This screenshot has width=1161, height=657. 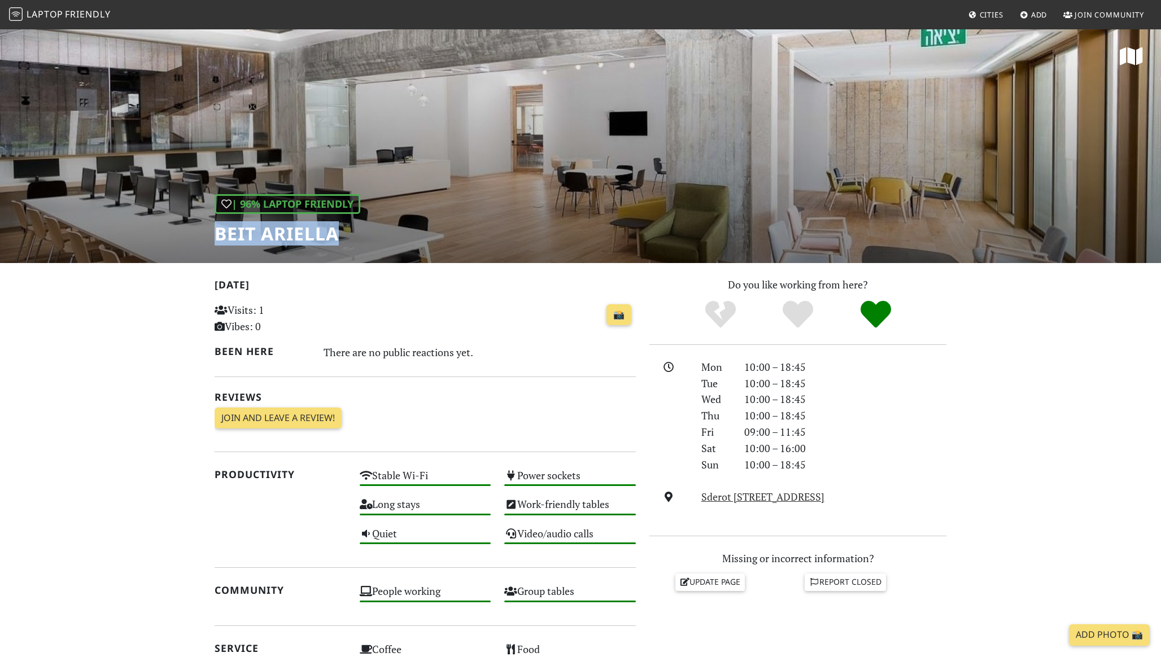 I want to click on h2: Service, so click(x=280, y=648).